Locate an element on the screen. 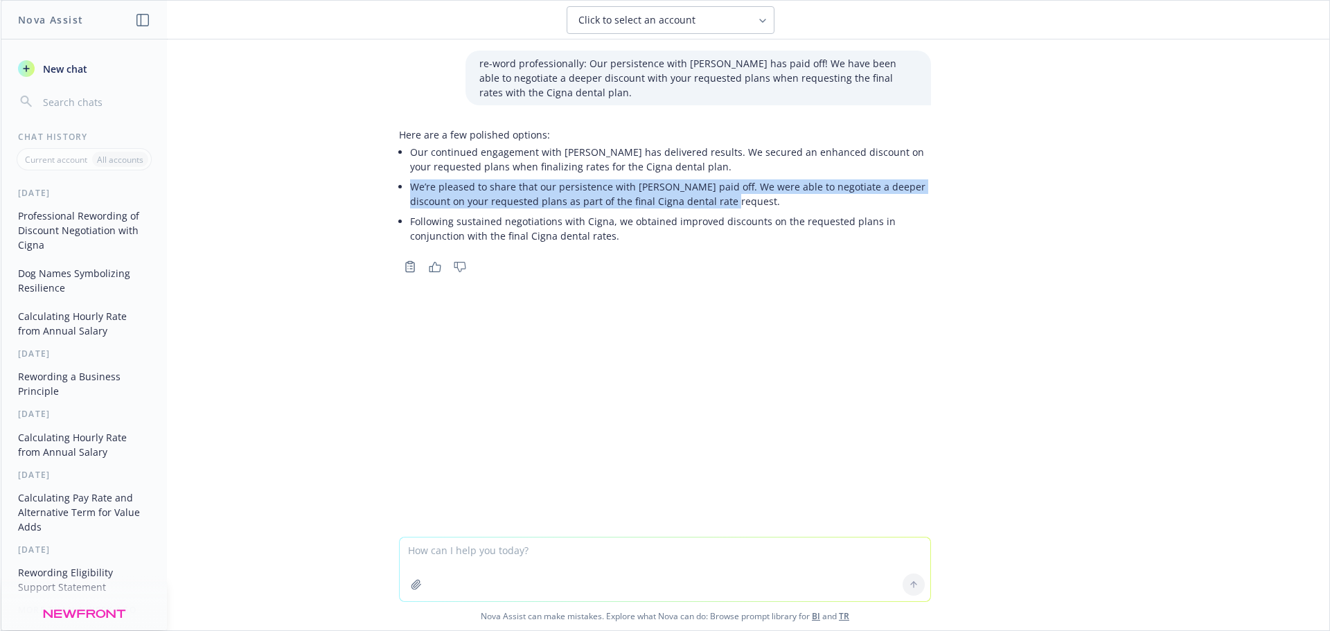 The image size is (1330, 631). div: Chat History is located at coordinates (84, 136).